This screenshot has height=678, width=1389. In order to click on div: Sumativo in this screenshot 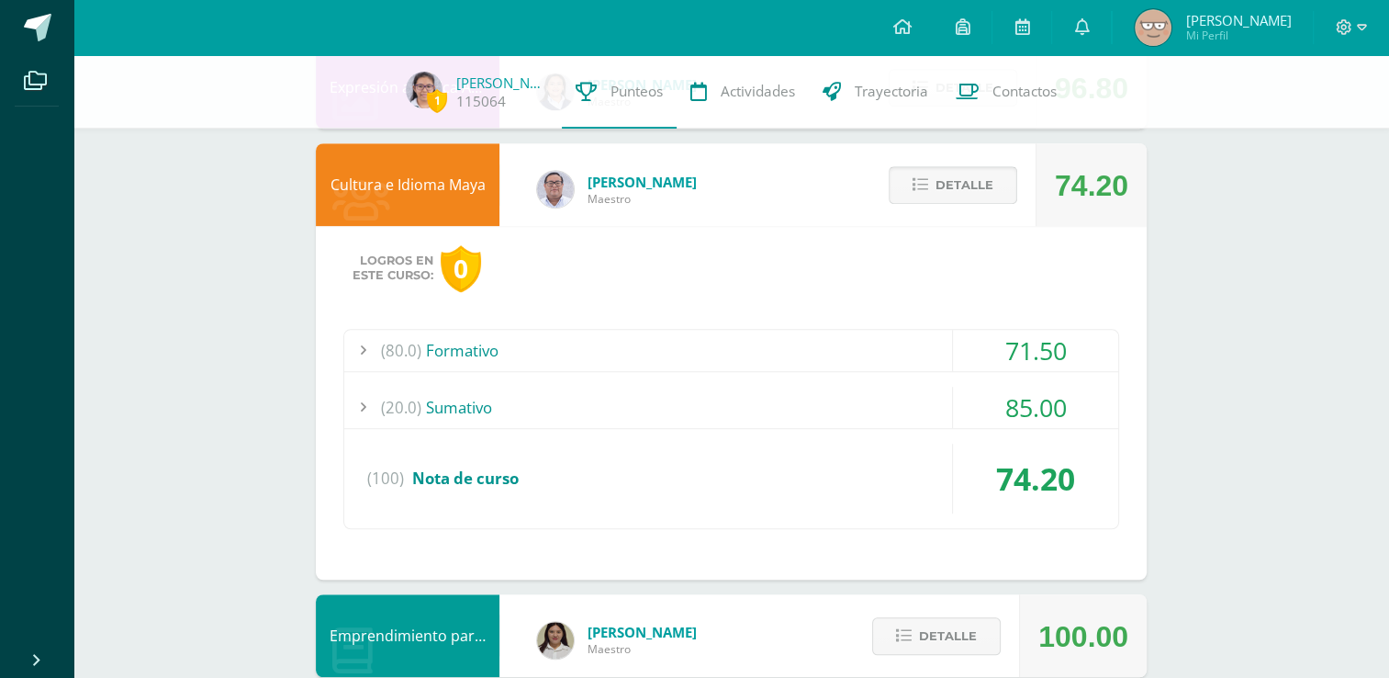, I will do `click(731, 407)`.